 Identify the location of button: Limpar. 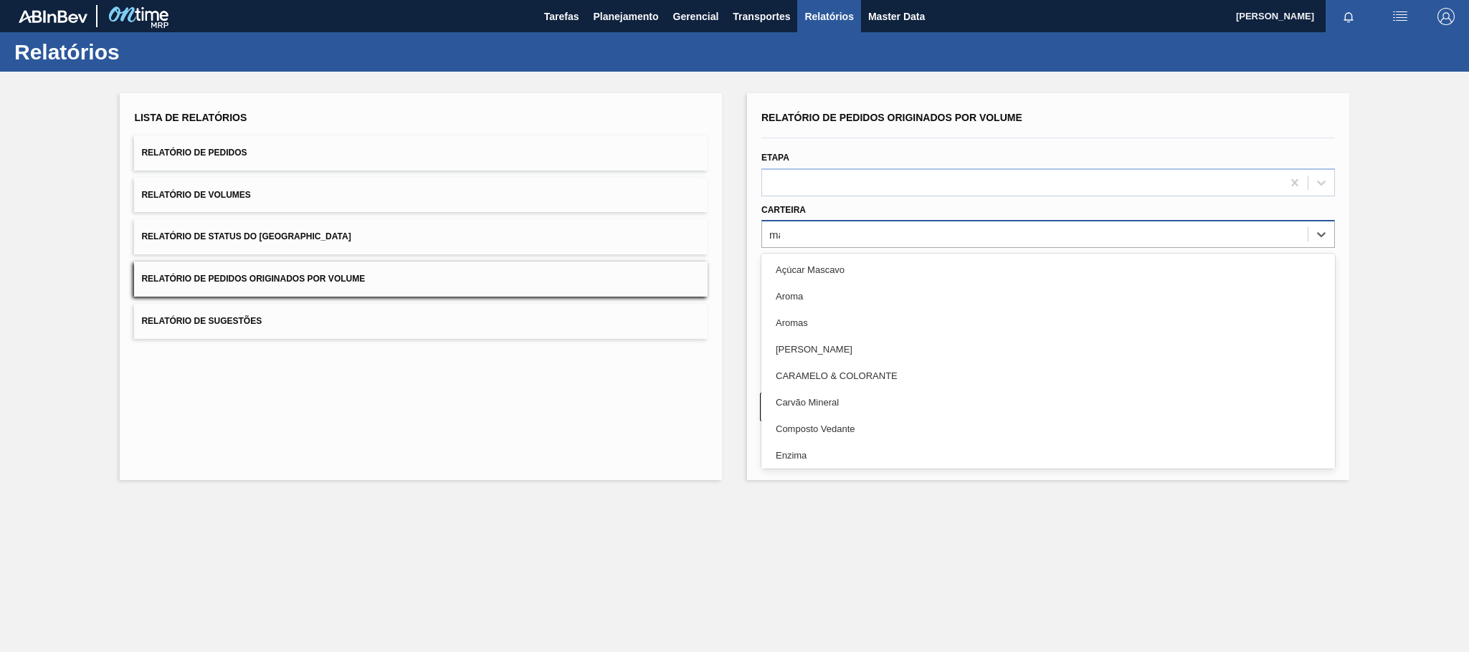
(900, 407).